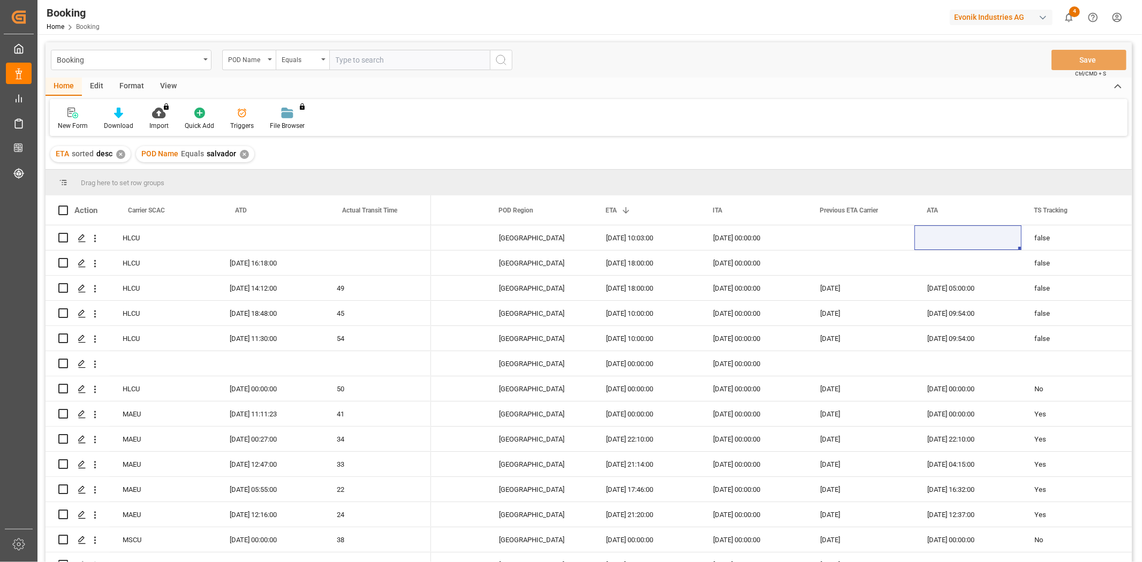 This screenshot has height=562, width=1142. I want to click on span: Equals, so click(192, 154).